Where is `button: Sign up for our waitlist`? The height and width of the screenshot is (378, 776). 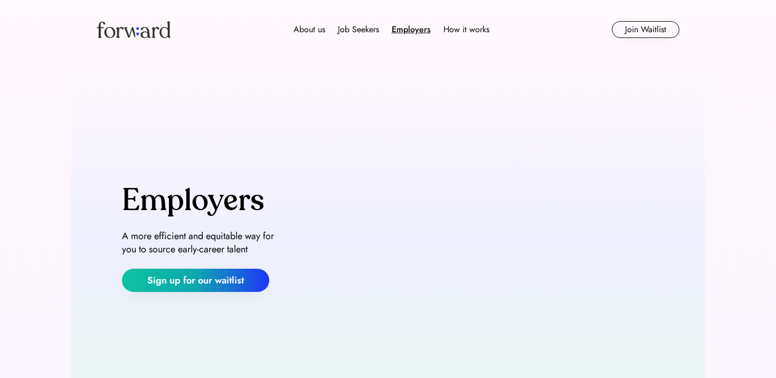 button: Sign up for our waitlist is located at coordinates (195, 280).